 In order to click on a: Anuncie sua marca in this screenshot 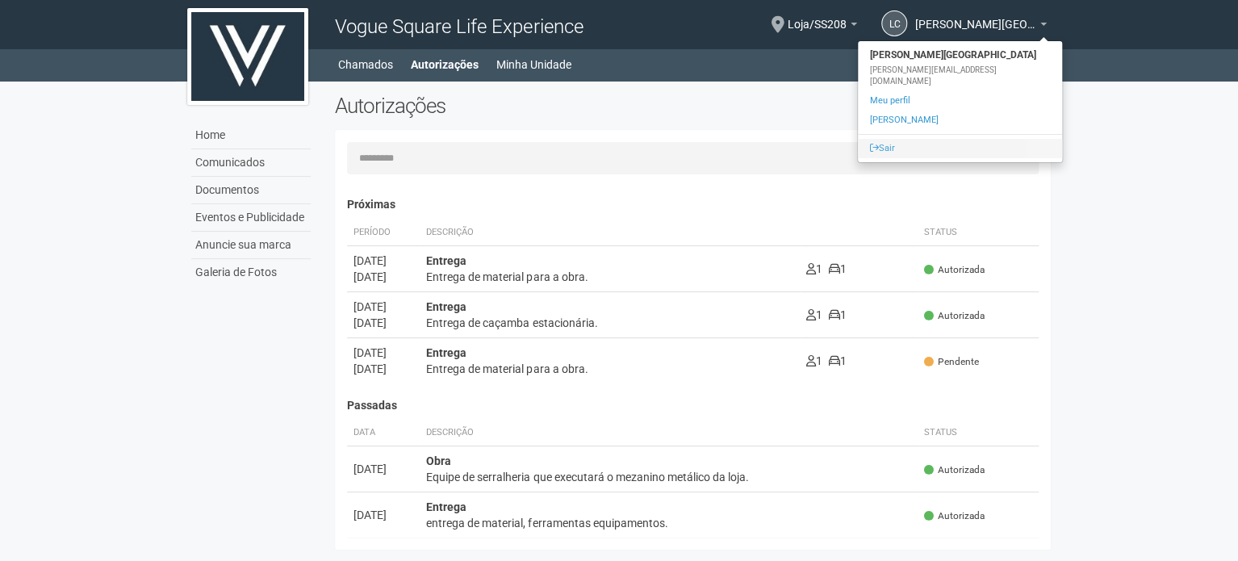, I will do `click(251, 245)`.